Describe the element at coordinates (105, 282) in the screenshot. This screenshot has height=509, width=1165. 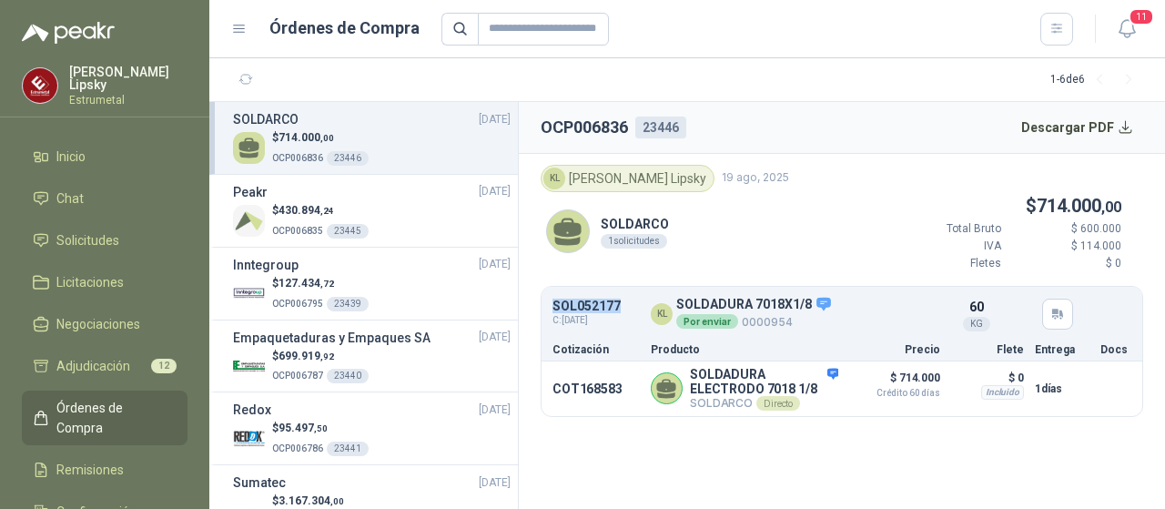
I see `a: Licitaciones` at that location.